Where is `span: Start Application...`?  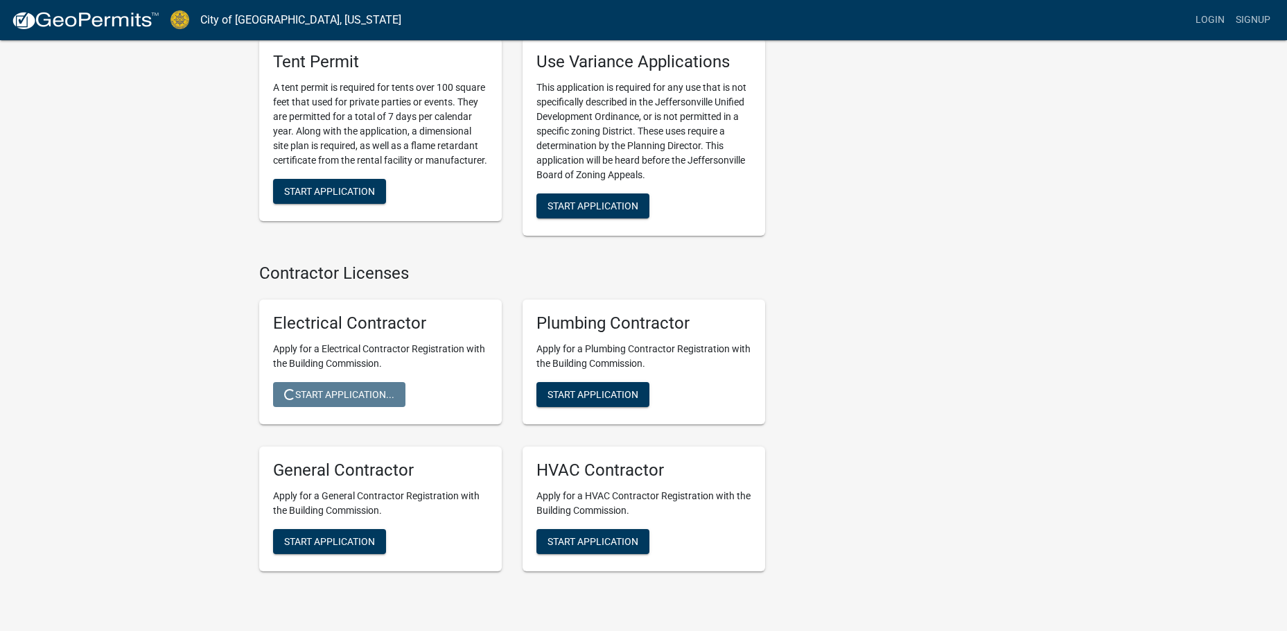 span: Start Application... is located at coordinates (339, 394).